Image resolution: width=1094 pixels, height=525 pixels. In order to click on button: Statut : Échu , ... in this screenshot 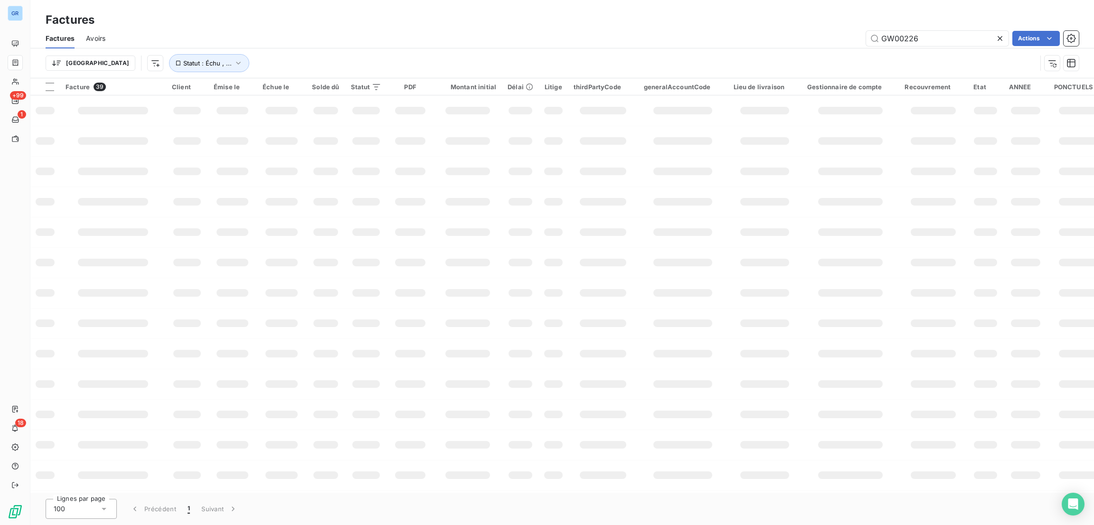, I will do `click(209, 63)`.